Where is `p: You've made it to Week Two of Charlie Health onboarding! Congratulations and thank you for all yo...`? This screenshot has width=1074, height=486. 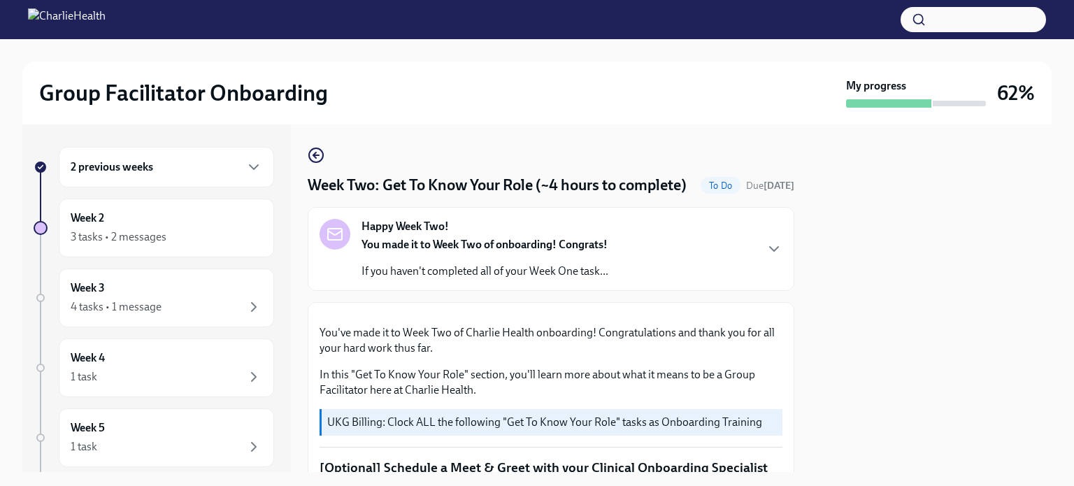 p: You've made it to Week Two of Charlie Health onboarding! Congratulations and thank you for all yo... is located at coordinates (551, 340).